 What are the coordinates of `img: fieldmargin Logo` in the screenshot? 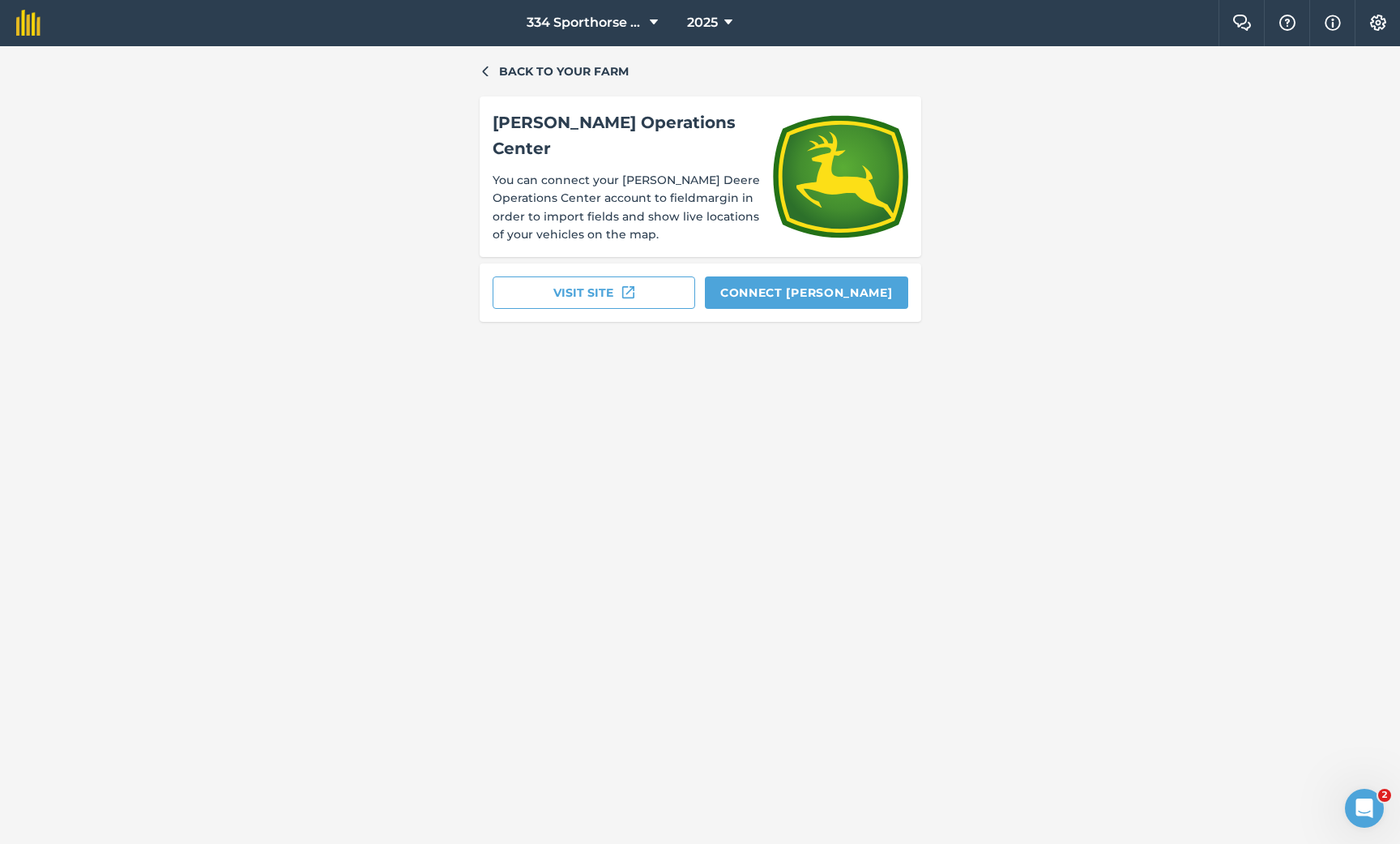 It's located at (29, 23).